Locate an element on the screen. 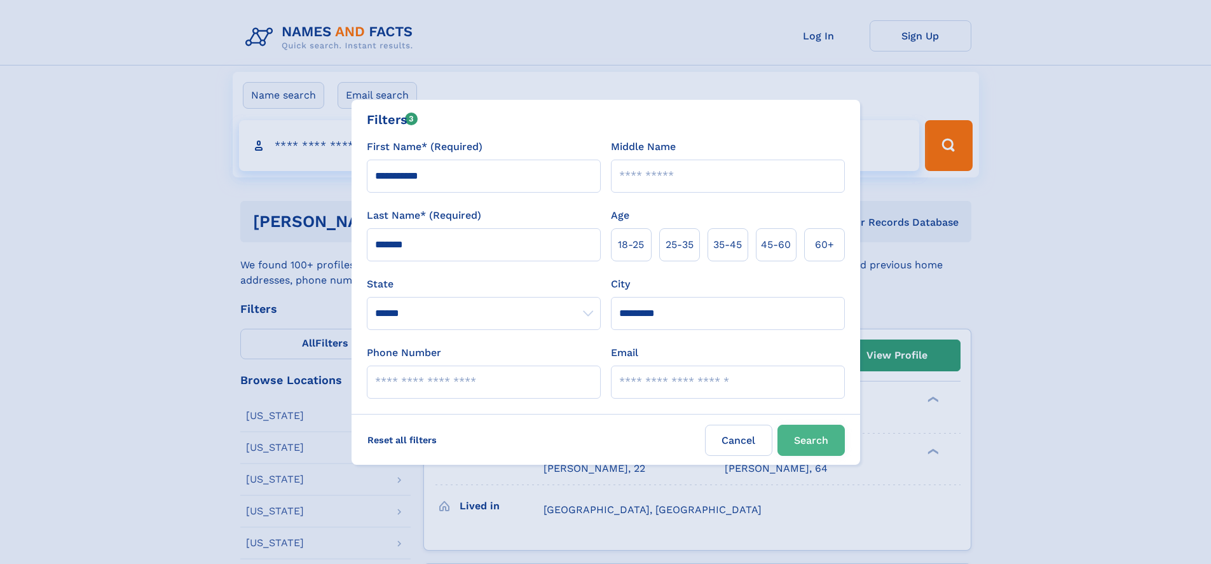 This screenshot has height=564, width=1211. span: 45‑60 is located at coordinates (776, 245).